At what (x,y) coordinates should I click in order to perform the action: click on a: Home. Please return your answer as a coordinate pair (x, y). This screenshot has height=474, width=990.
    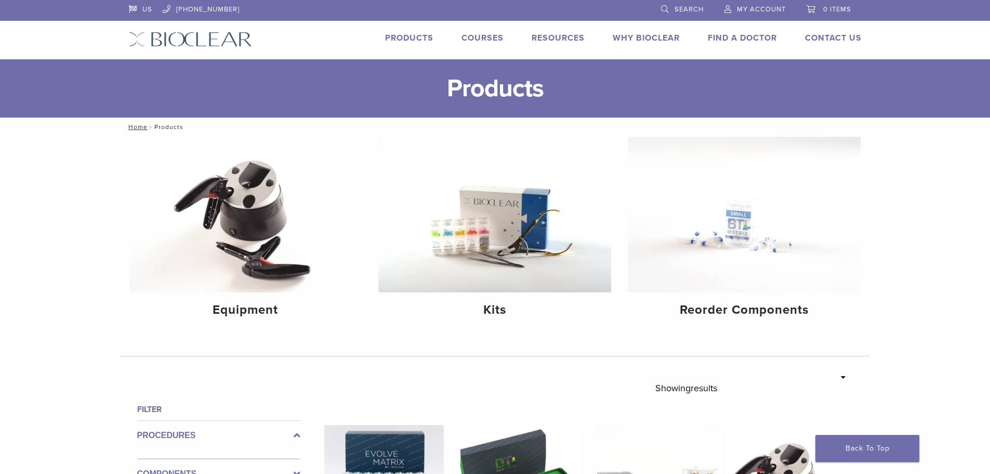
    Looking at the image, I should click on (136, 127).